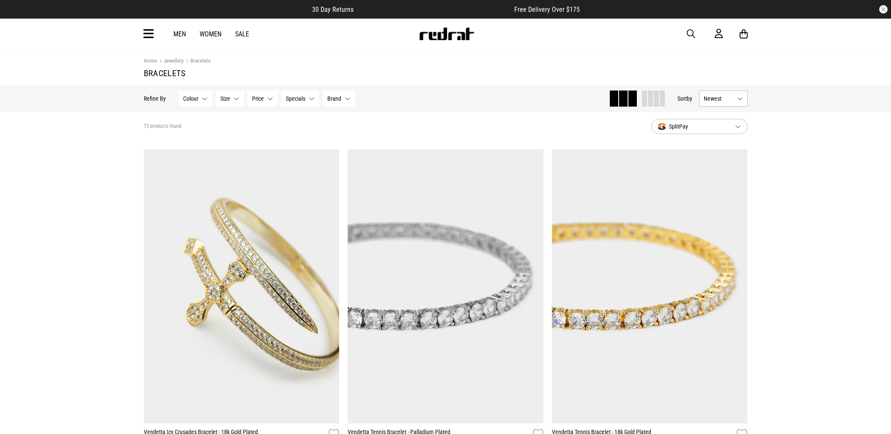 The height and width of the screenshot is (434, 891). Describe the element at coordinates (191, 99) in the screenshot. I see `span: Colour` at that location.